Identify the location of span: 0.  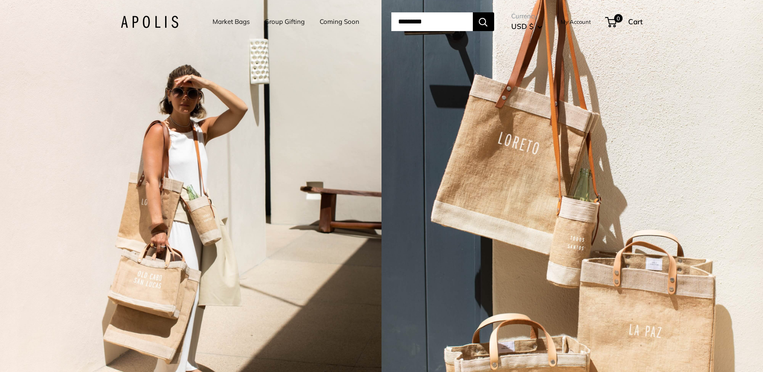
(618, 18).